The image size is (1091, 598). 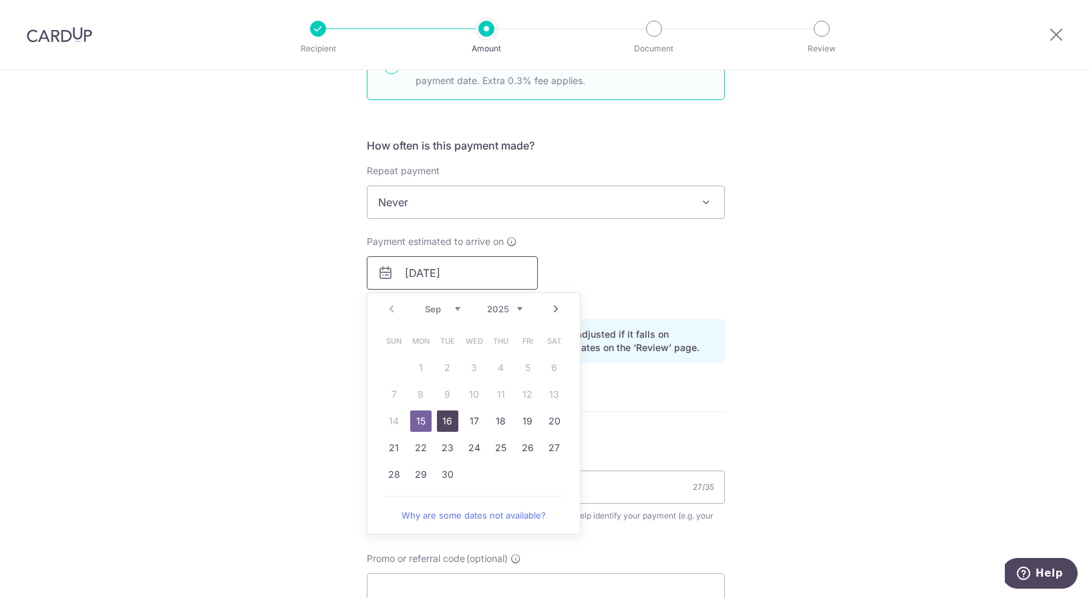 I want to click on a: 28, so click(x=394, y=475).